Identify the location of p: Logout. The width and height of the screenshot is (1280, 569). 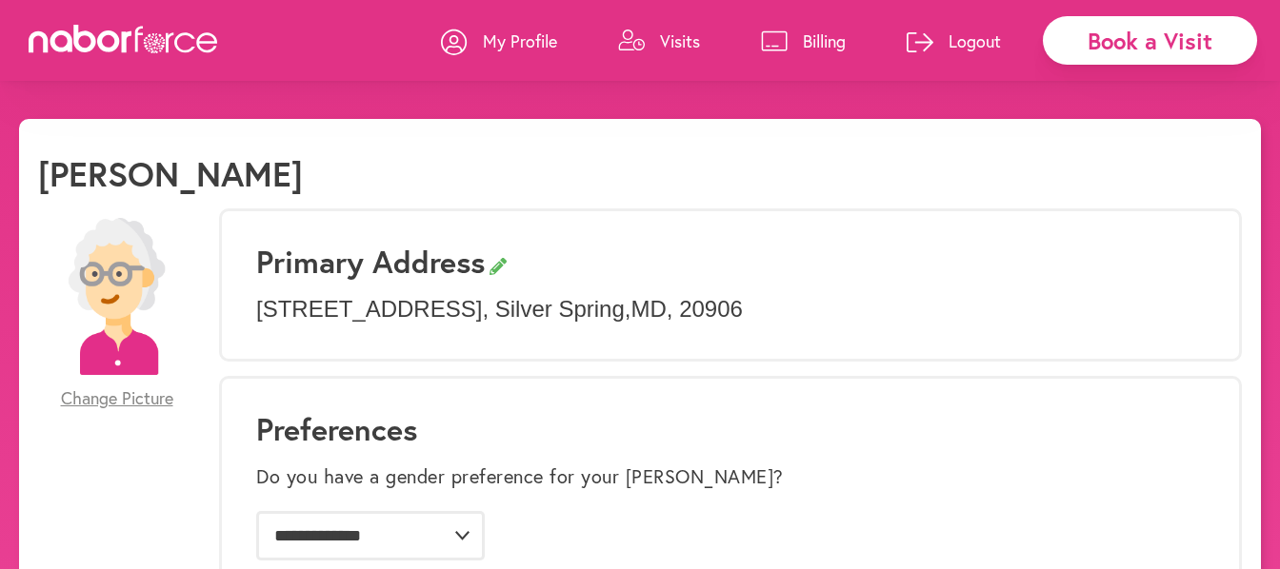
(974, 41).